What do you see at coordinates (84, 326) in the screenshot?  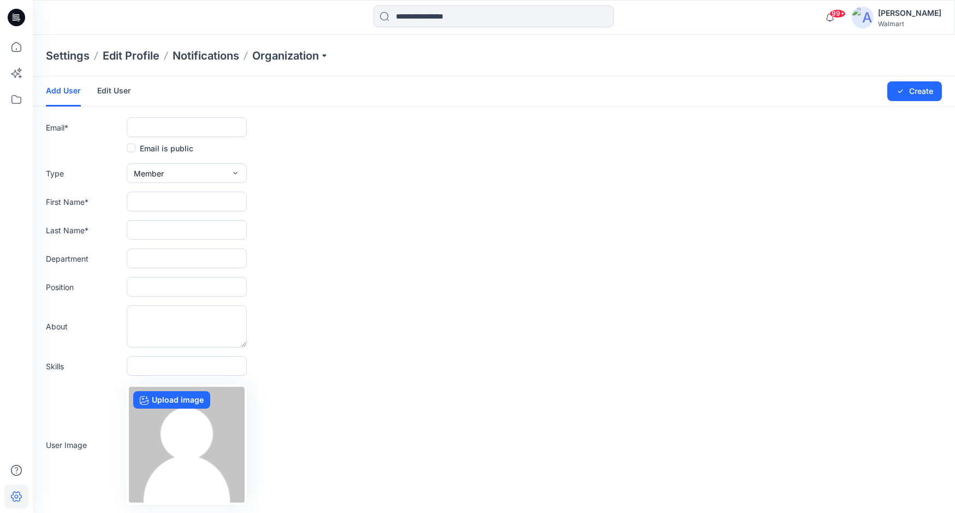 I see `label: About` at bounding box center [84, 326].